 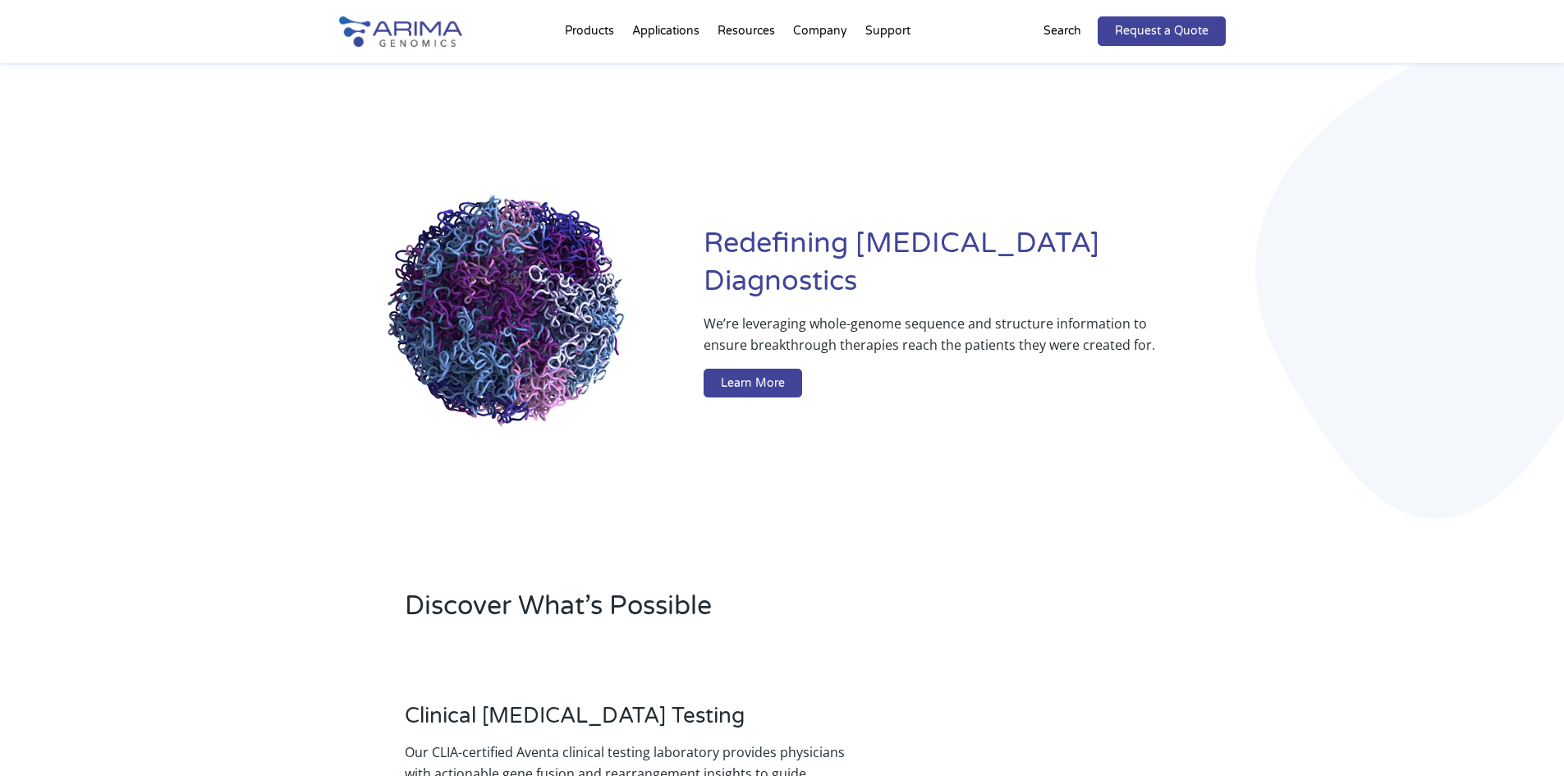 What do you see at coordinates (1161, 31) in the screenshot?
I see `a: Request a Quote` at bounding box center [1161, 31].